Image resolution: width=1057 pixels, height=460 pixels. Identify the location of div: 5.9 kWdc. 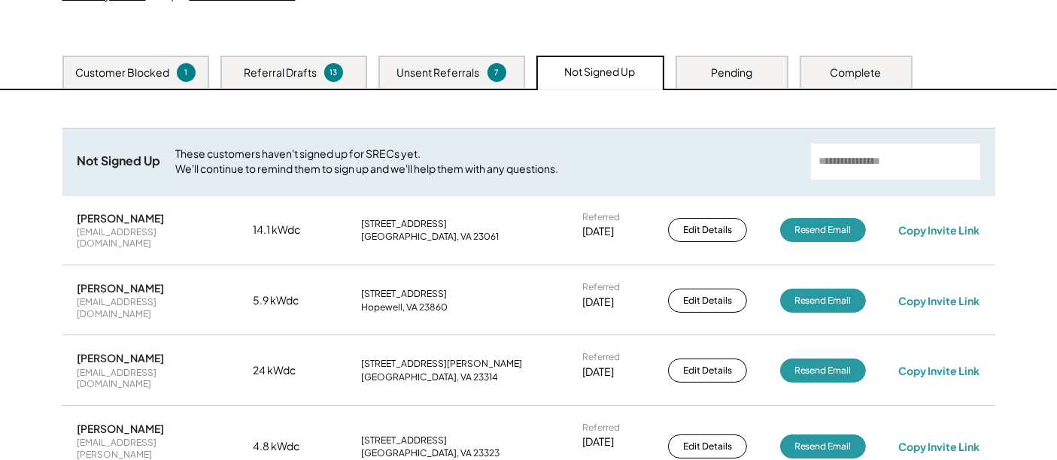
(290, 301).